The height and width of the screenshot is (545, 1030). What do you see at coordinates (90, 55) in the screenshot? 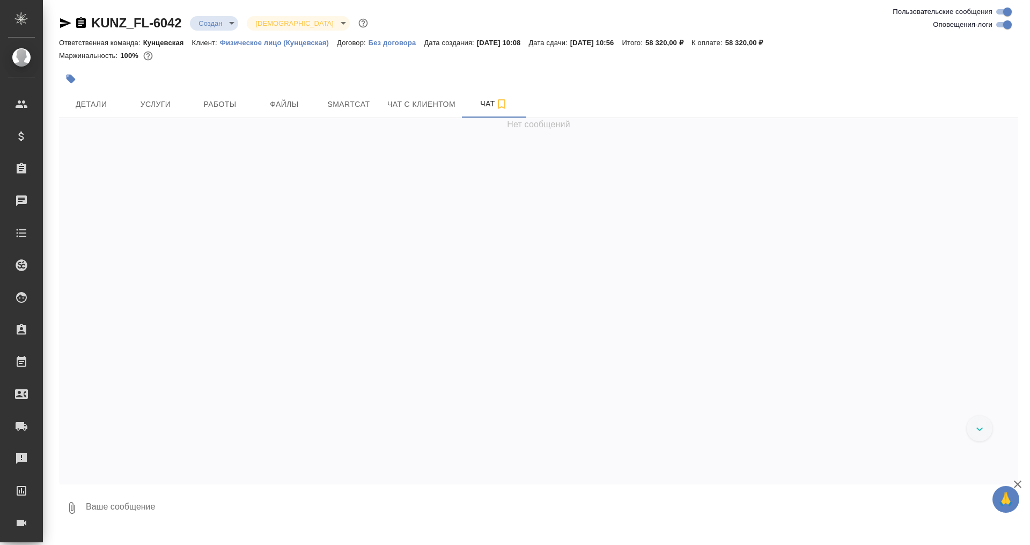
I see `p: Маржинальность:` at bounding box center [90, 55].